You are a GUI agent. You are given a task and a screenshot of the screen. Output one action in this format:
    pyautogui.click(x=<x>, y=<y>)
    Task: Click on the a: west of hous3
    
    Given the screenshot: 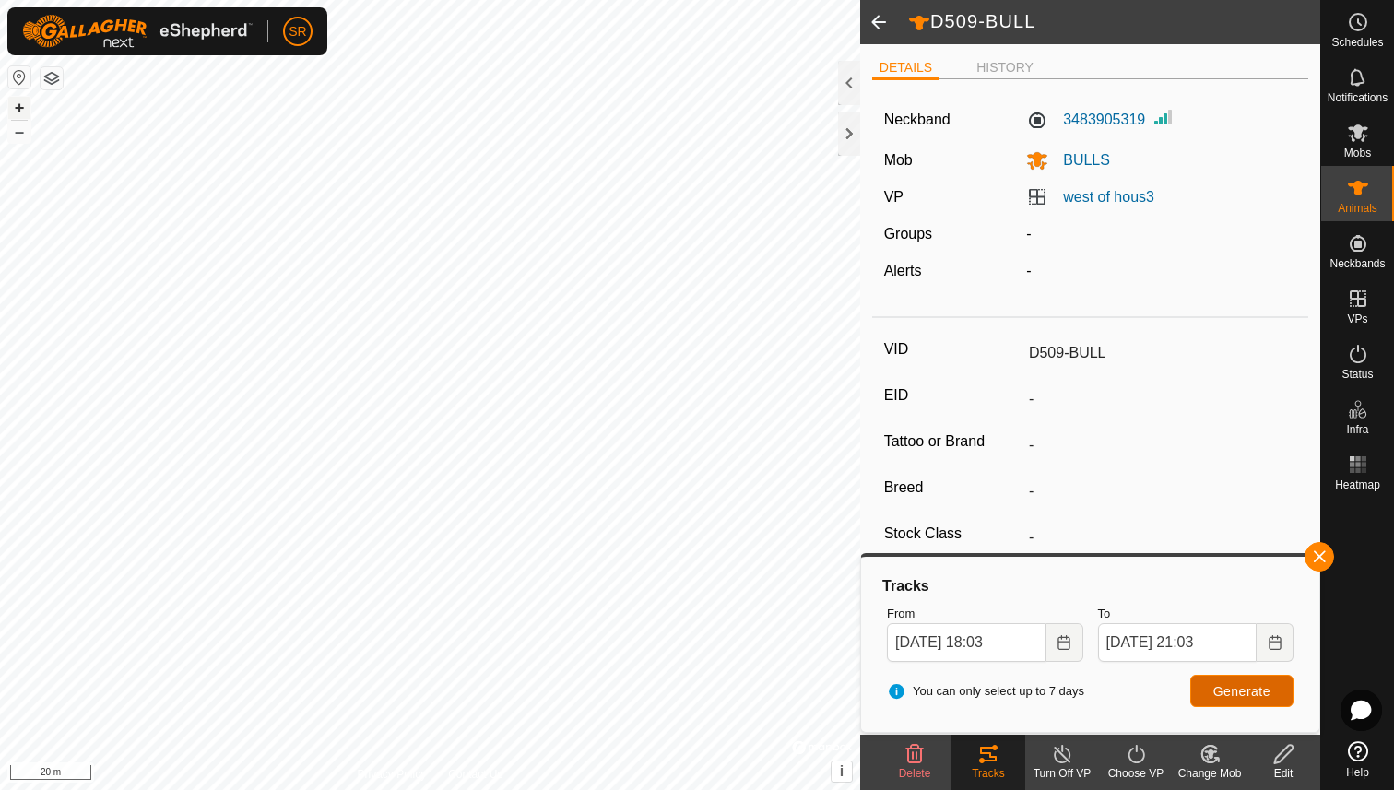 What is the action you would take?
    pyautogui.click(x=1108, y=196)
    